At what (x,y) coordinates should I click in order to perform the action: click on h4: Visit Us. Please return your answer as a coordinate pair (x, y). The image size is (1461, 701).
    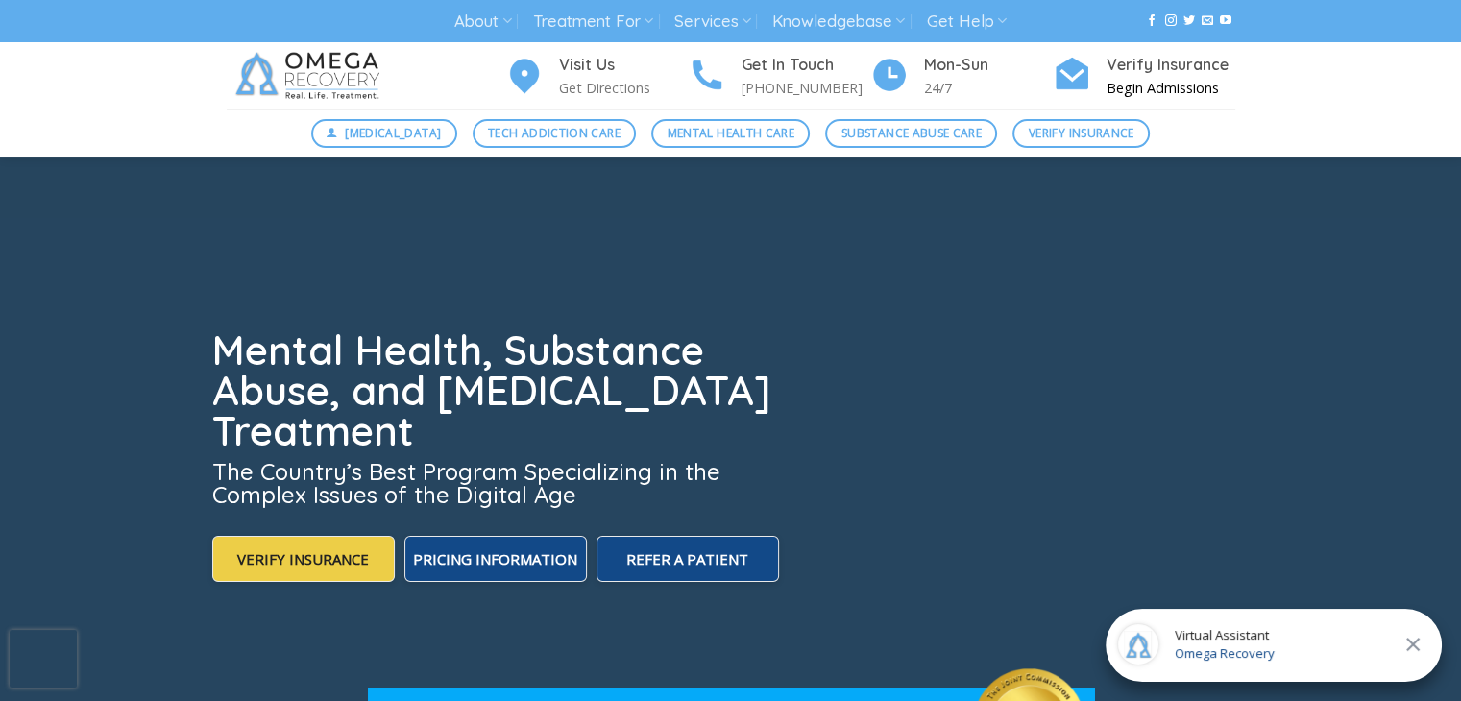
    Looking at the image, I should click on (623, 65).